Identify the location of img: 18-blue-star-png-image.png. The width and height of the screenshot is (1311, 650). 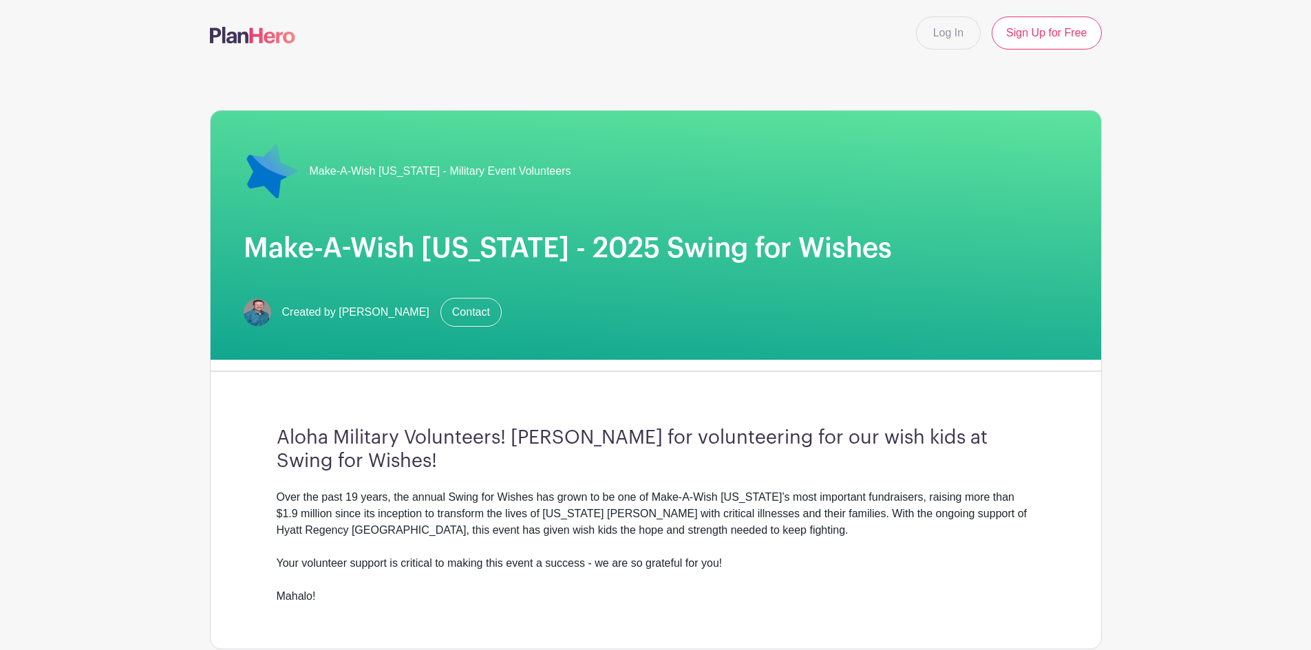
(271, 171).